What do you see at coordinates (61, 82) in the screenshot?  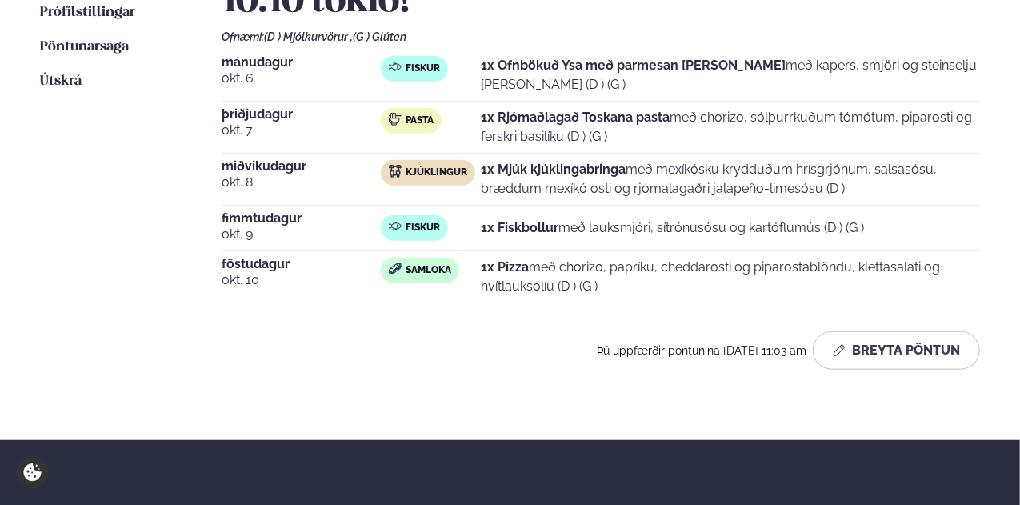 I see `a: Útskrá` at bounding box center [61, 82].